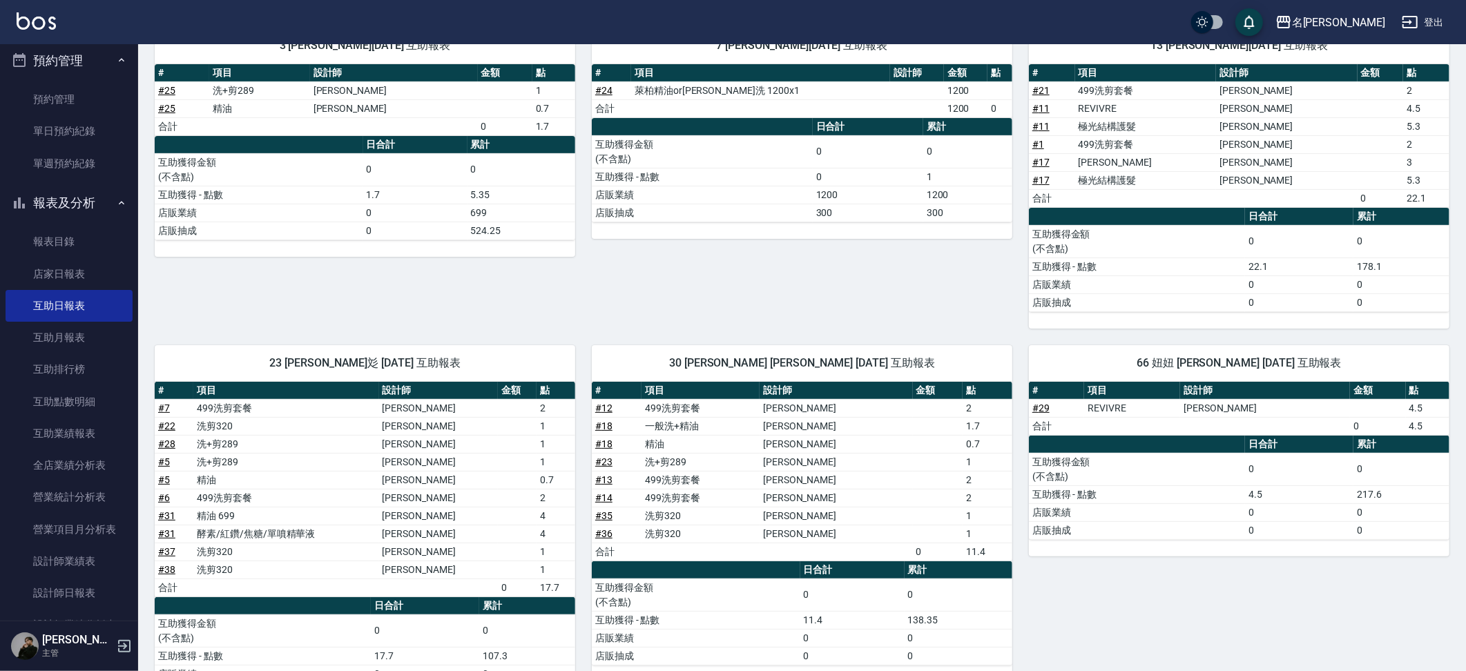 The image size is (1466, 671). I want to click on td: 0.7, so click(988, 444).